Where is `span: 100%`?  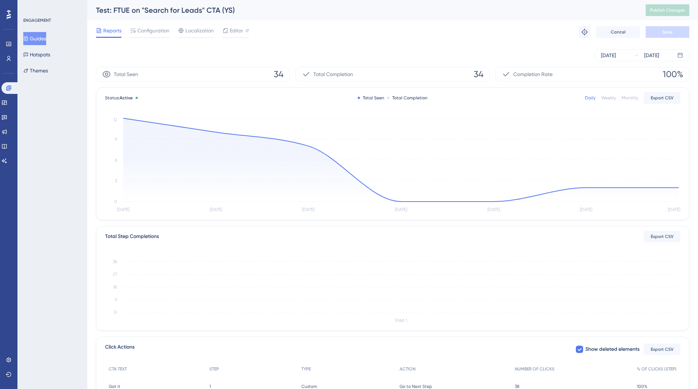 span: 100% is located at coordinates (673, 74).